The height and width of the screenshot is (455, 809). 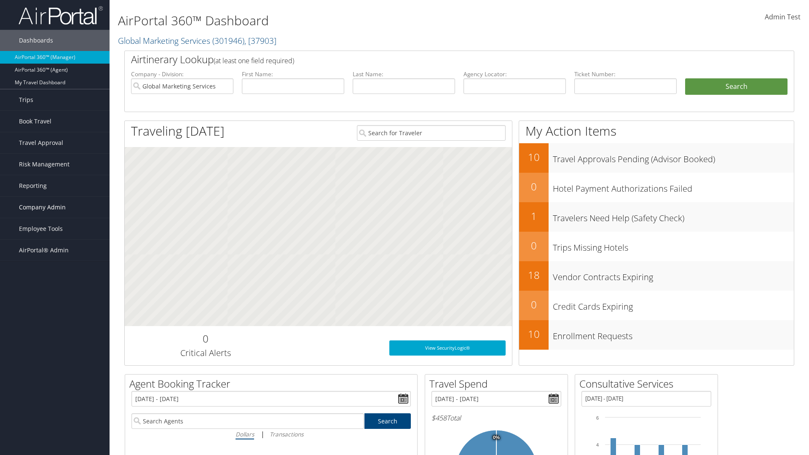 I want to click on label: Agency Locator:, so click(x=514, y=74).